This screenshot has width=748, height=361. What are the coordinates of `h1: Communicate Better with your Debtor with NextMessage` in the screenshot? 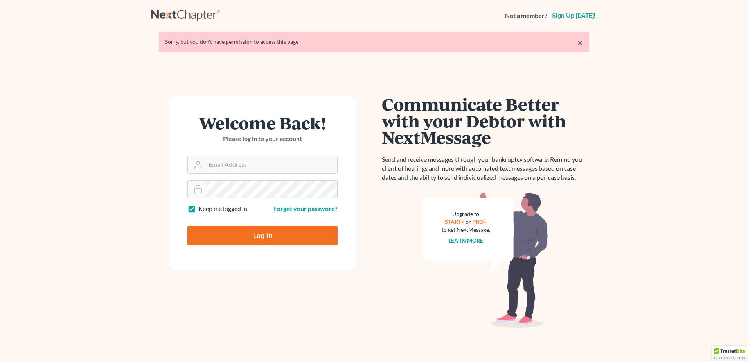 It's located at (485, 121).